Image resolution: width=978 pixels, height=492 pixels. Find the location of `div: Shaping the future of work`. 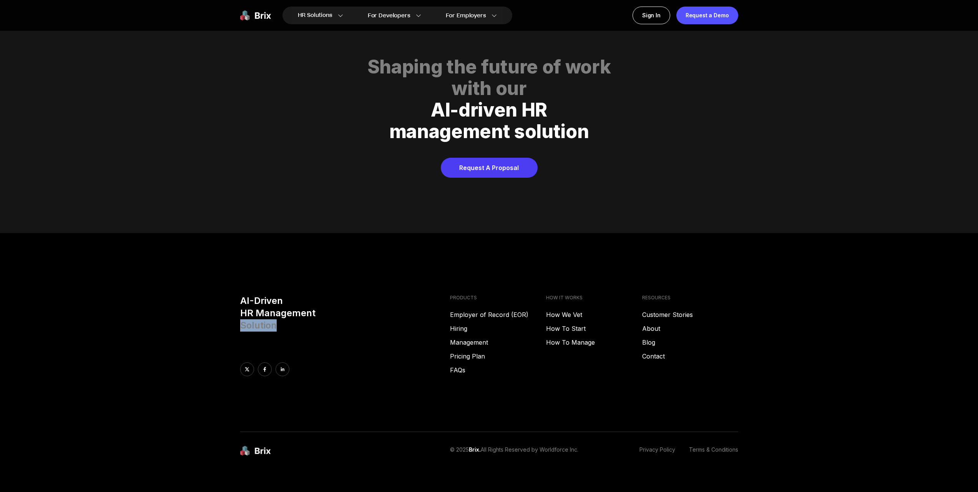

div: Shaping the future of work is located at coordinates (489, 67).